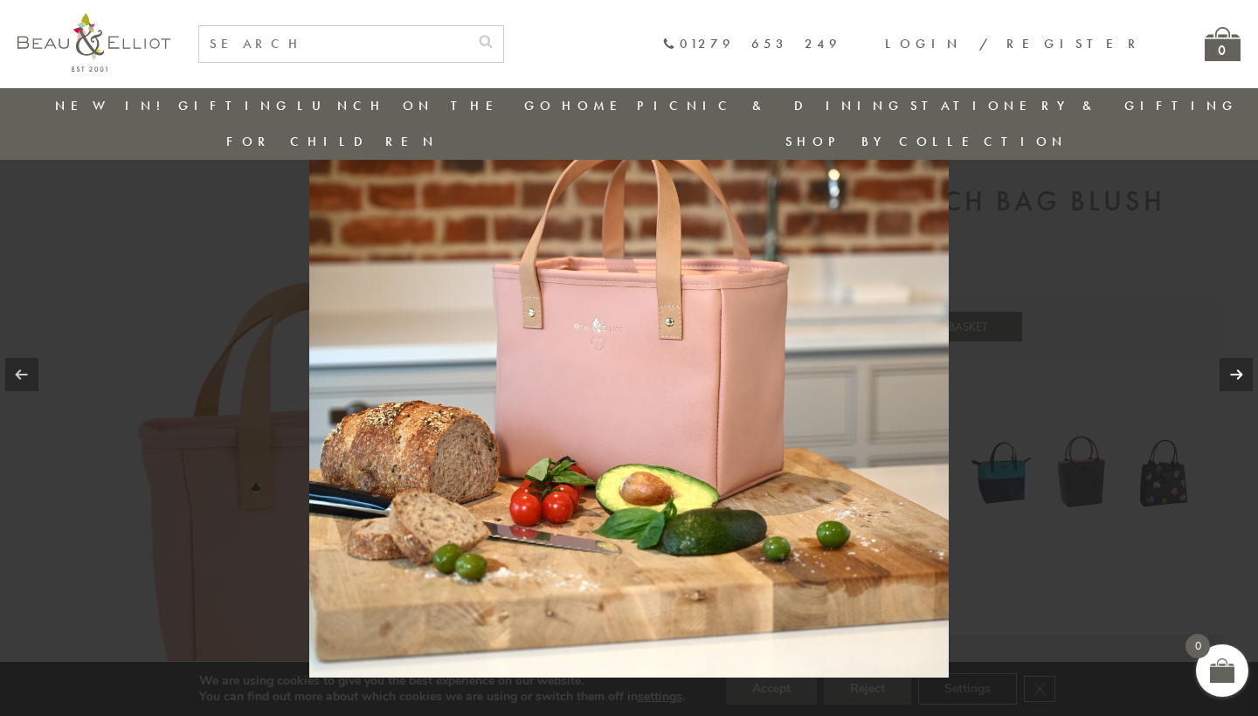 The image size is (1258, 716). What do you see at coordinates (93, 42) in the screenshot?
I see `img: logo` at bounding box center [93, 42].